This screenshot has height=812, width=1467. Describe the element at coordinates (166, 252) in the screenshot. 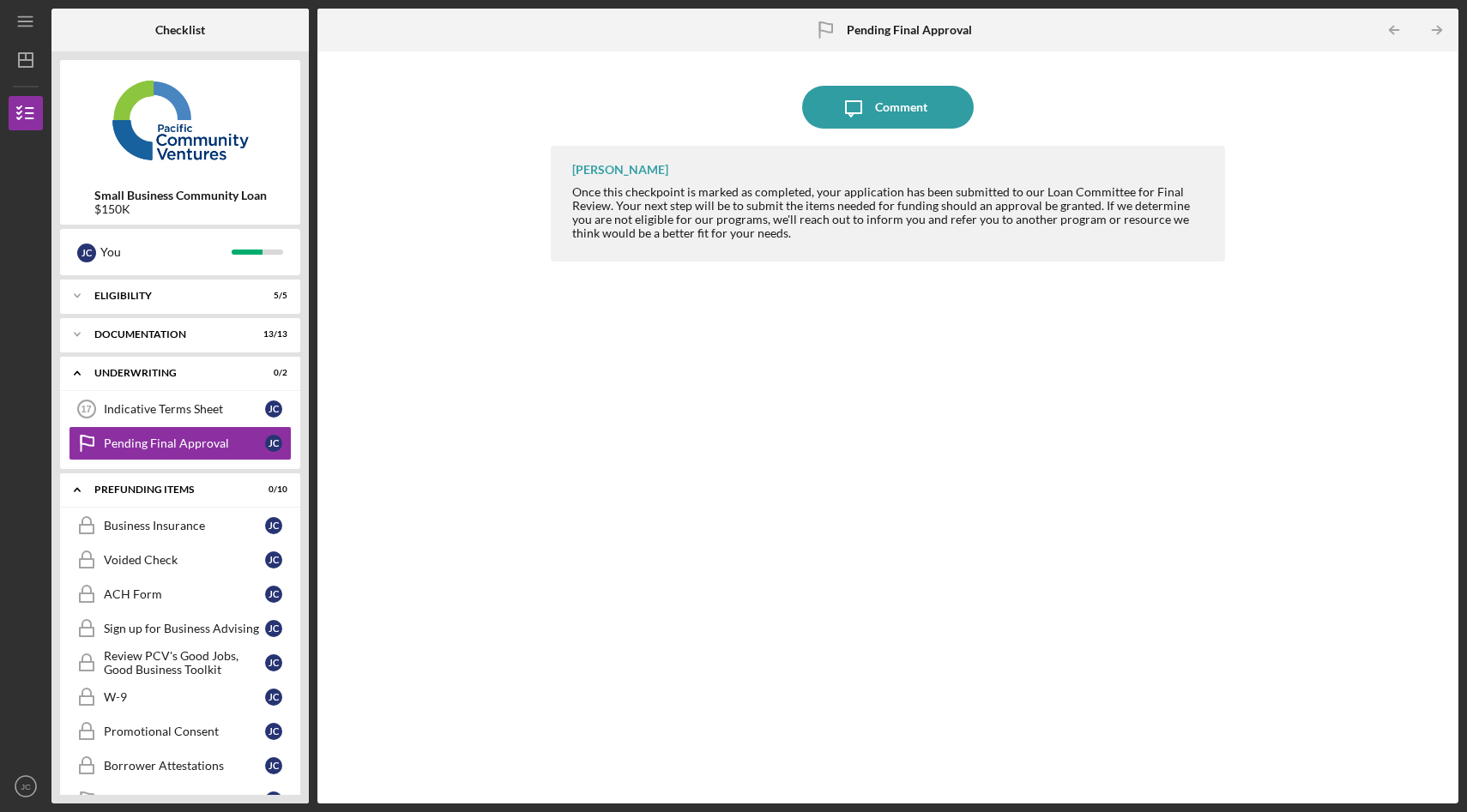

I see `div: You` at that location.